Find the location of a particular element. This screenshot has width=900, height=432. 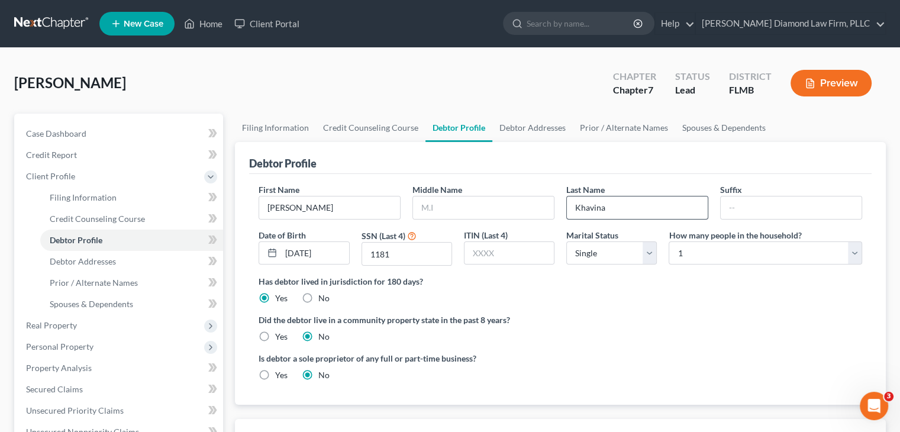

div: Status is located at coordinates (693, 76).